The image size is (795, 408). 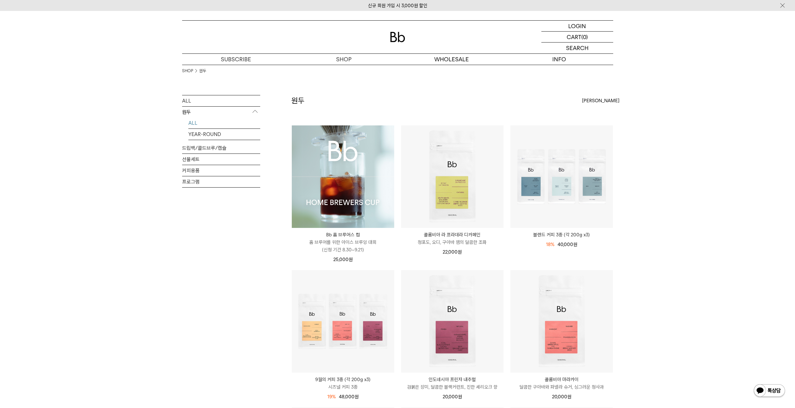 I want to click on p: 콜롬비아 마라카이, so click(x=561, y=379).